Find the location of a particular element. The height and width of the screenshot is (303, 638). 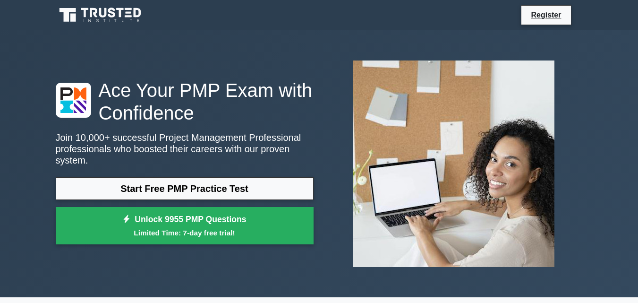

a: Register is located at coordinates (546, 15).